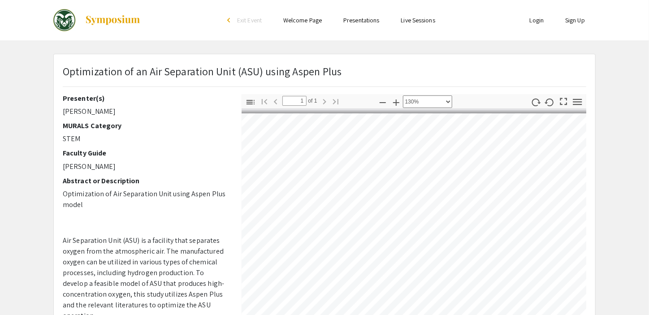 The height and width of the screenshot is (315, 649). What do you see at coordinates (249, 20) in the screenshot?
I see `span: Exit Event` at bounding box center [249, 20].